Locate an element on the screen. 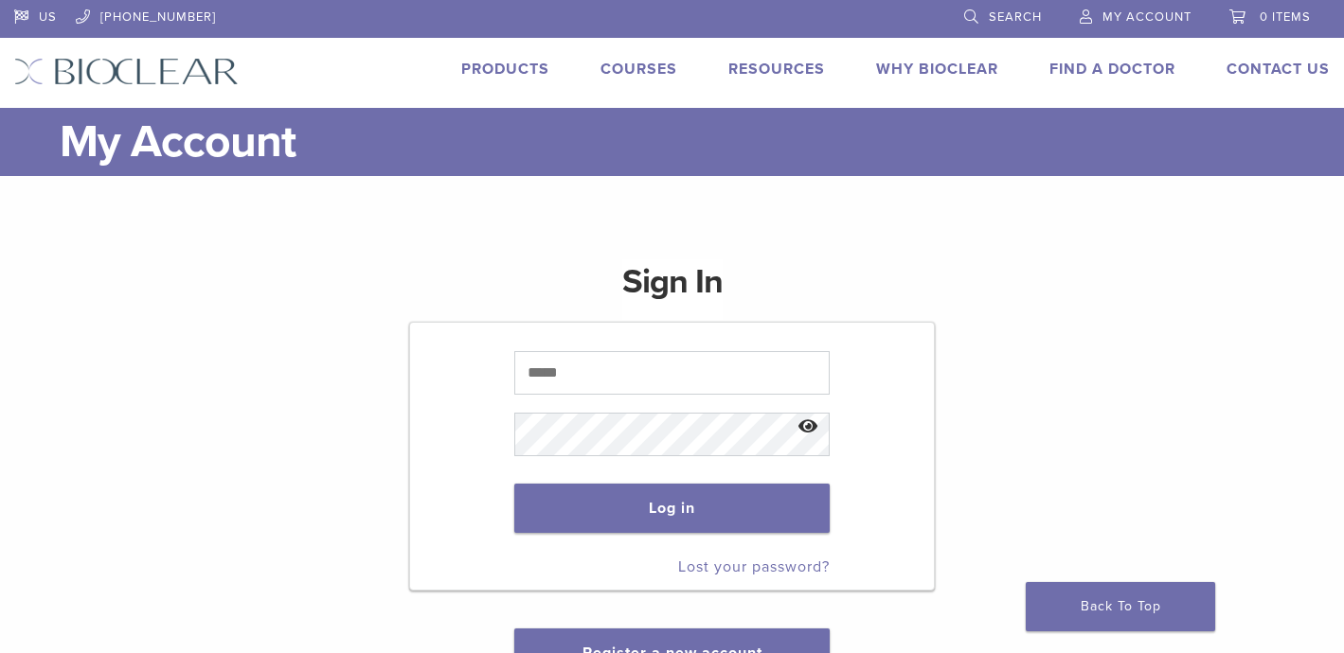 This screenshot has height=653, width=1344. span: Search is located at coordinates (1015, 17).